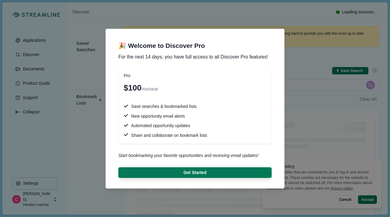  I want to click on span: Save searches & bookmarked lists, so click(164, 106).